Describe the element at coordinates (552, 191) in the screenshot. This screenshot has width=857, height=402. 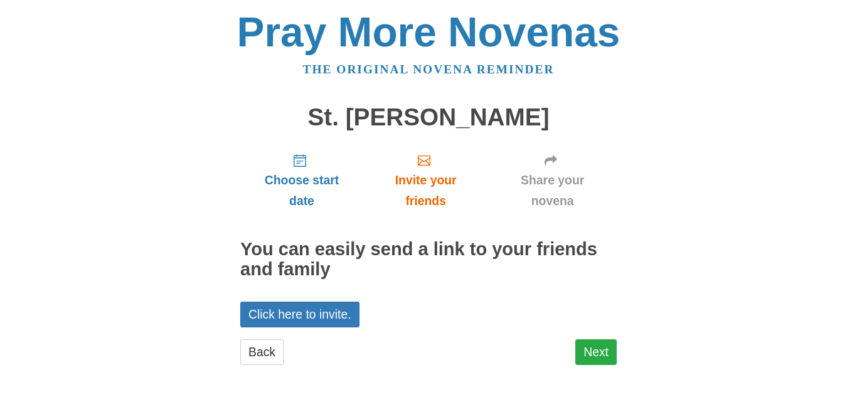
I see `span: Share your novena` at that location.